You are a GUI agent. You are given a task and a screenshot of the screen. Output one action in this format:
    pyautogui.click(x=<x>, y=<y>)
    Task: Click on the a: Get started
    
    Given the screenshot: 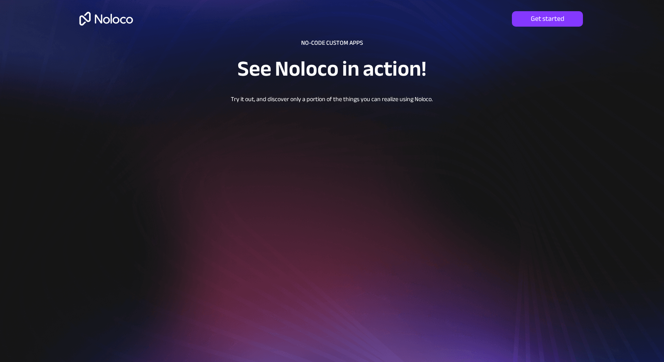 What is the action you would take?
    pyautogui.click(x=548, y=19)
    